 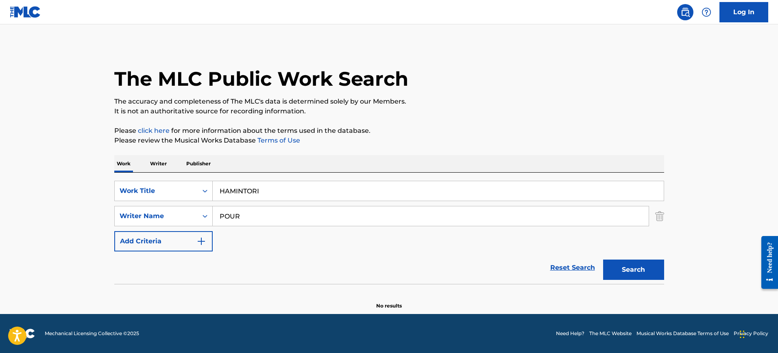 What do you see at coordinates (22, 334) in the screenshot?
I see `img: logo` at bounding box center [22, 334].